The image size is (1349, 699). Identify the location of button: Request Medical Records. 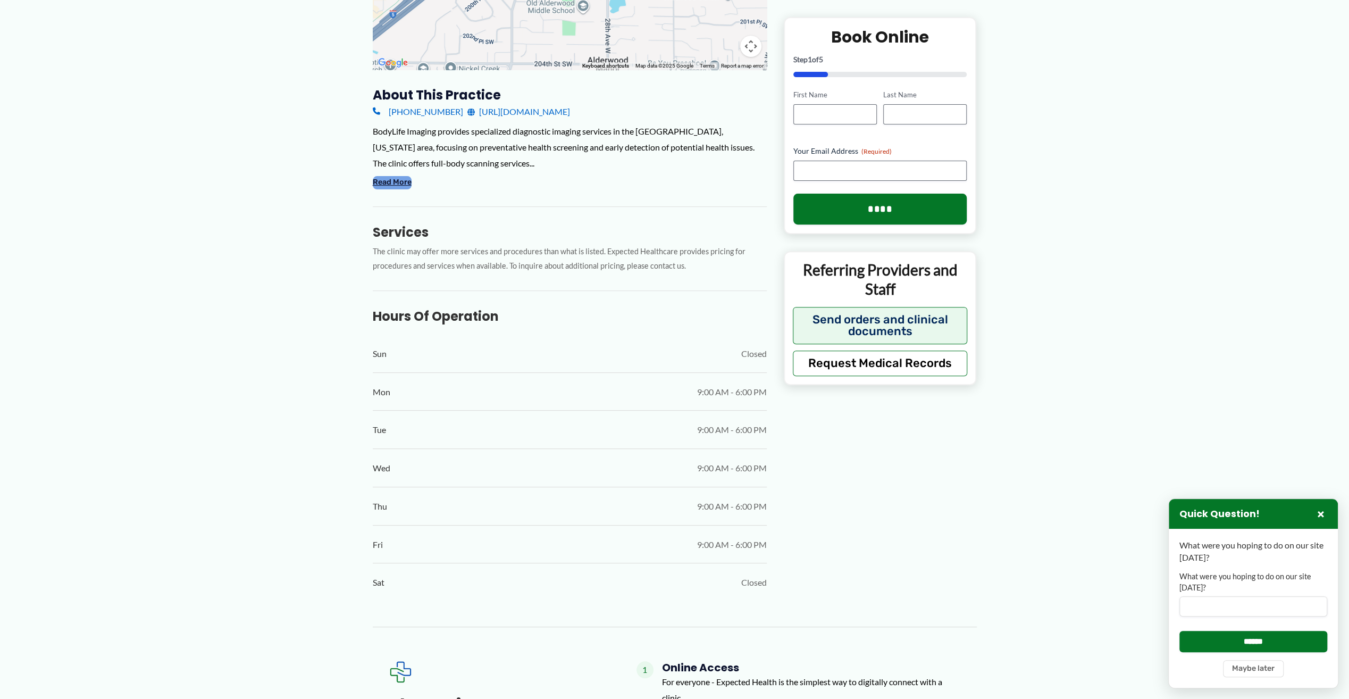
(880, 363).